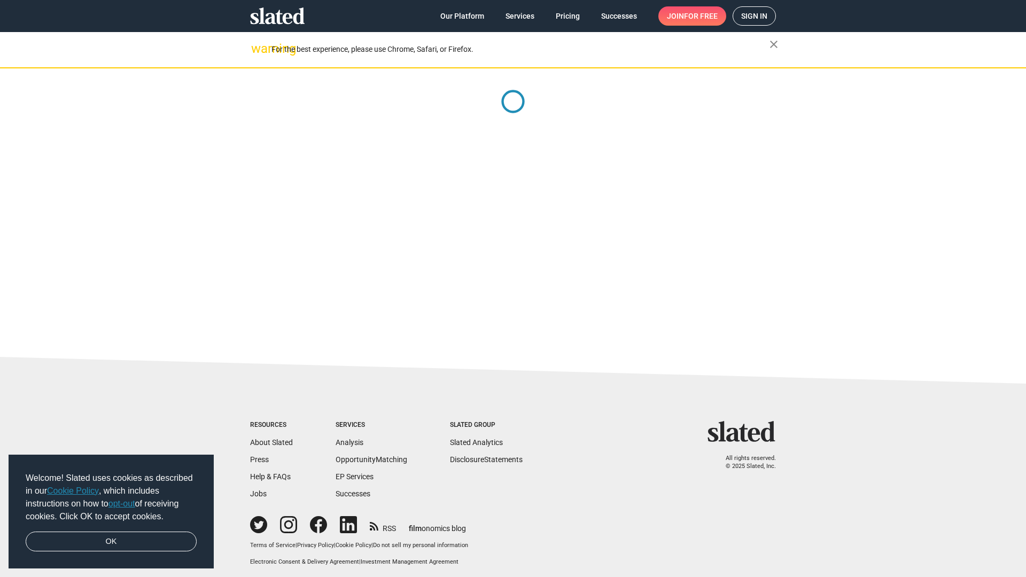 The image size is (1026, 577). I want to click on a: Our Platform, so click(462, 16).